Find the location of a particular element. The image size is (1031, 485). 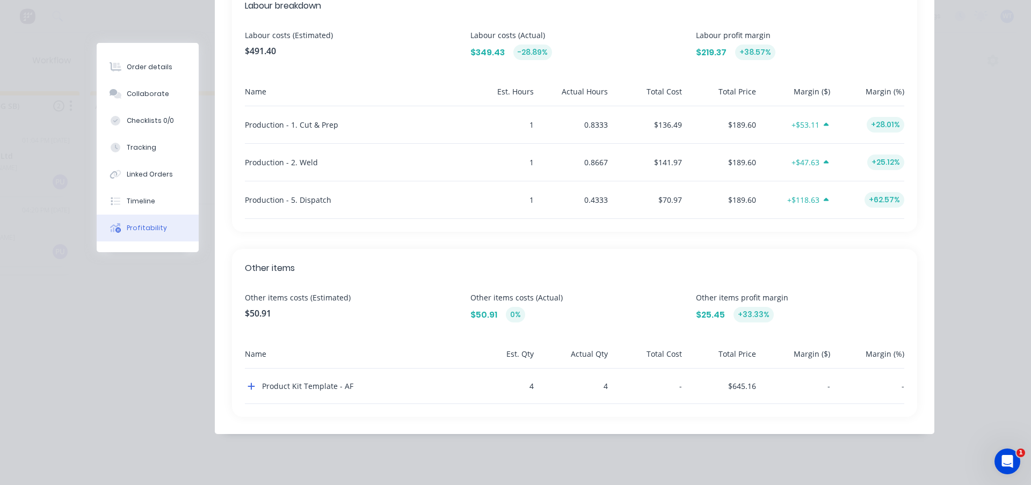

div: +38.57% is located at coordinates (755, 52).